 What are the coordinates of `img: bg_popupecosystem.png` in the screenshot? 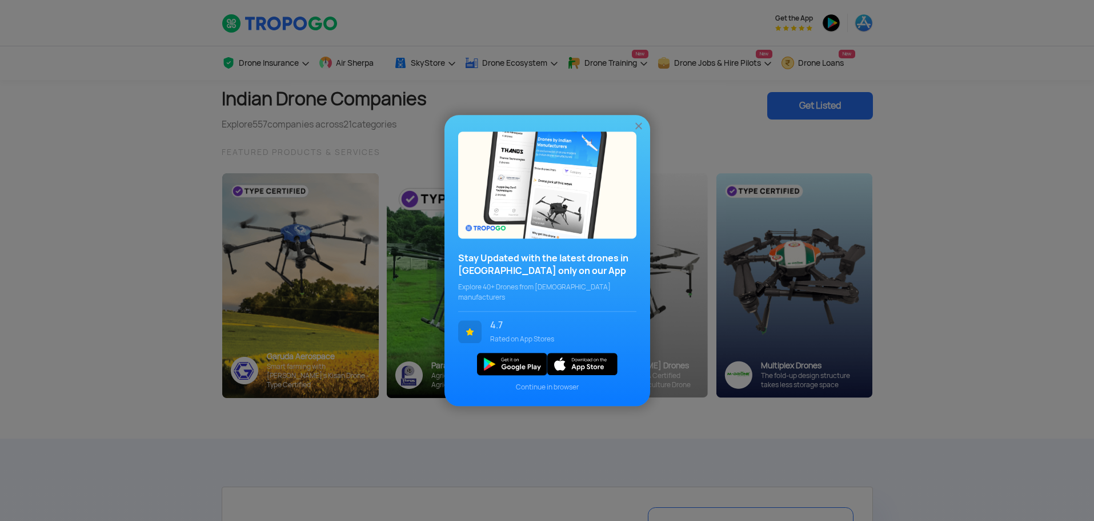 It's located at (547, 185).